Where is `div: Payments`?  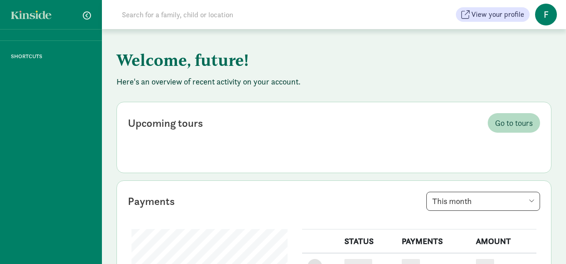 div: Payments is located at coordinates (151, 202).